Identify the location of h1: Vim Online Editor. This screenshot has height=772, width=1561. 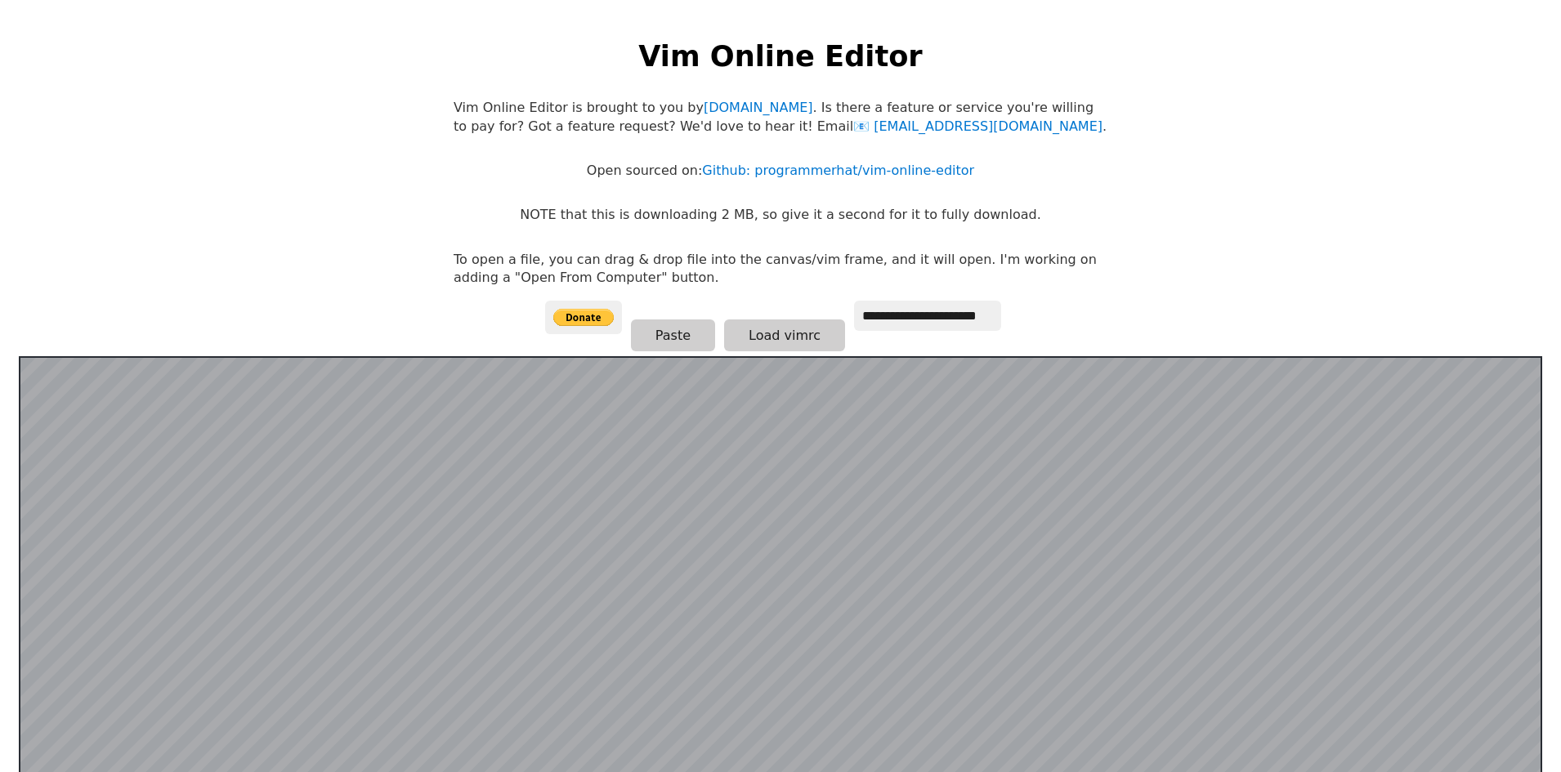
(780, 56).